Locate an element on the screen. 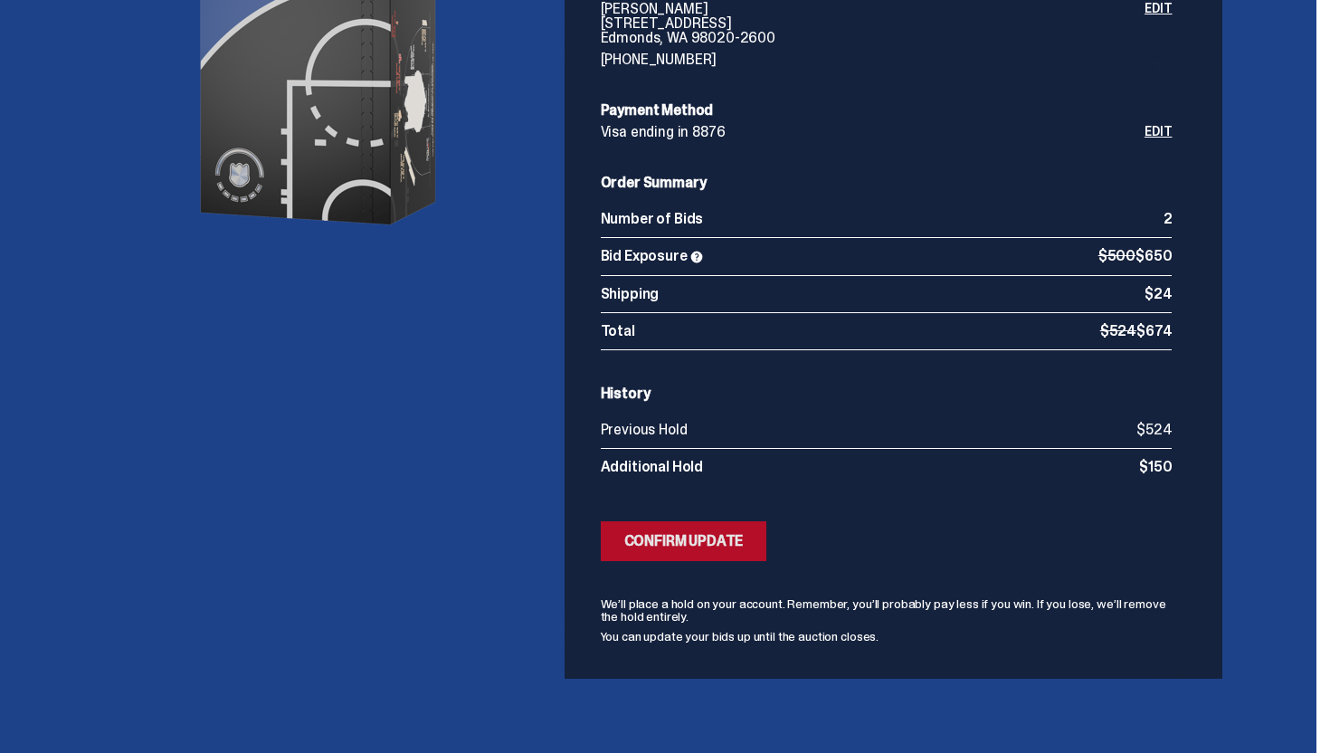  p: $674 is located at coordinates (1136, 331).